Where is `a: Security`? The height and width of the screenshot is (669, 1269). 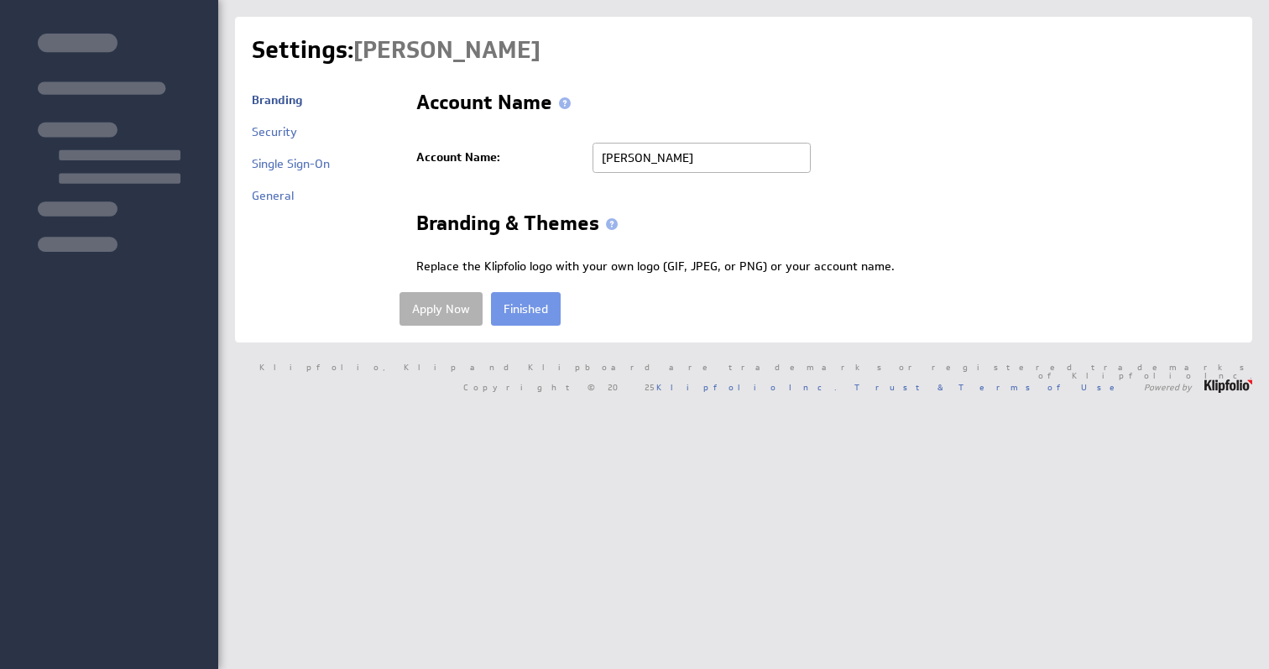 a: Security is located at coordinates (274, 132).